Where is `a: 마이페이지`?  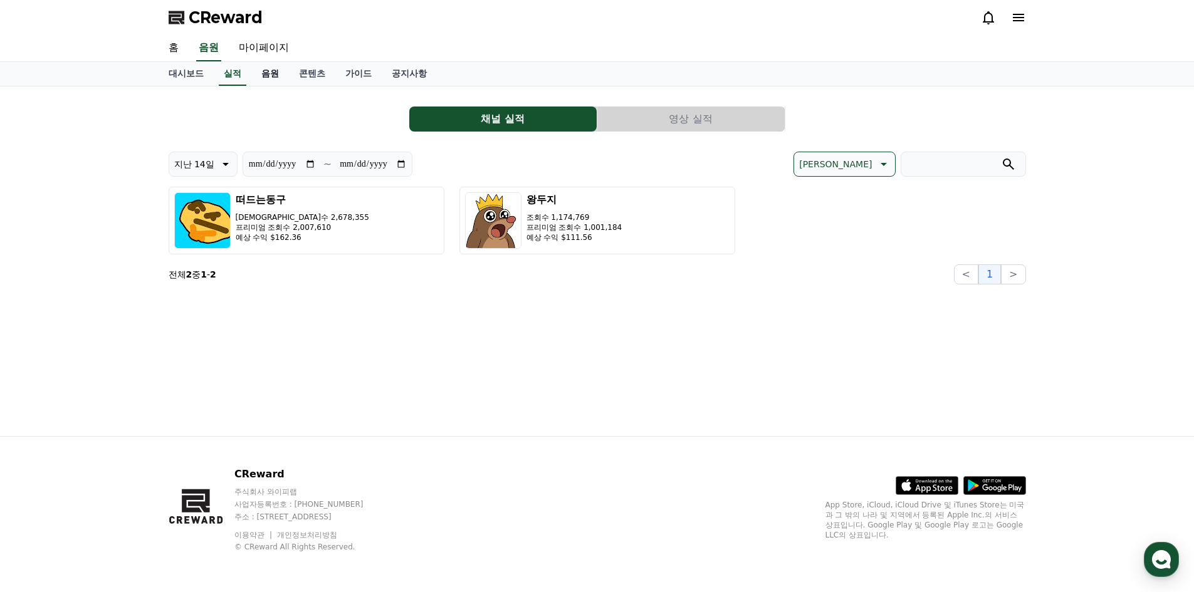 a: 마이페이지 is located at coordinates (264, 48).